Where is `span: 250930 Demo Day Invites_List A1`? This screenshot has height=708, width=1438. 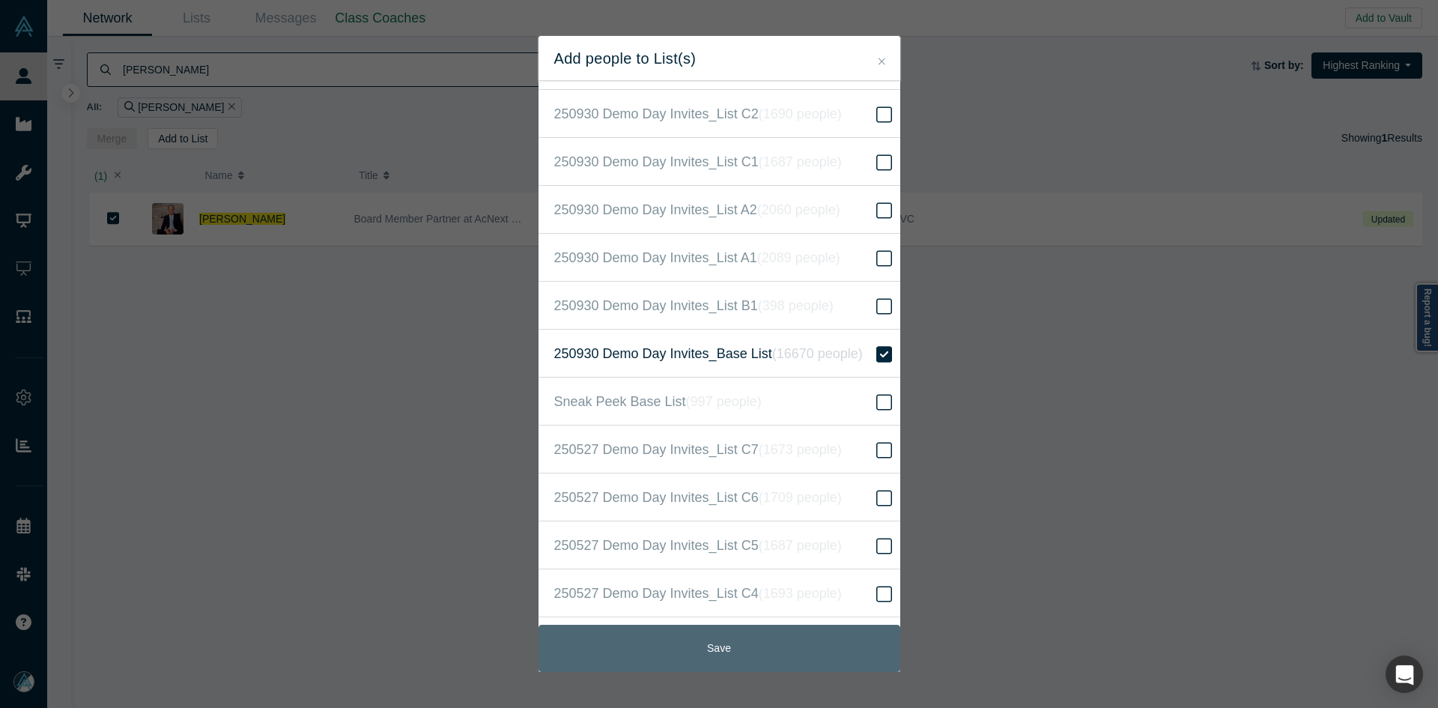 span: 250930 Demo Day Invites_List A1 is located at coordinates (697, 258).